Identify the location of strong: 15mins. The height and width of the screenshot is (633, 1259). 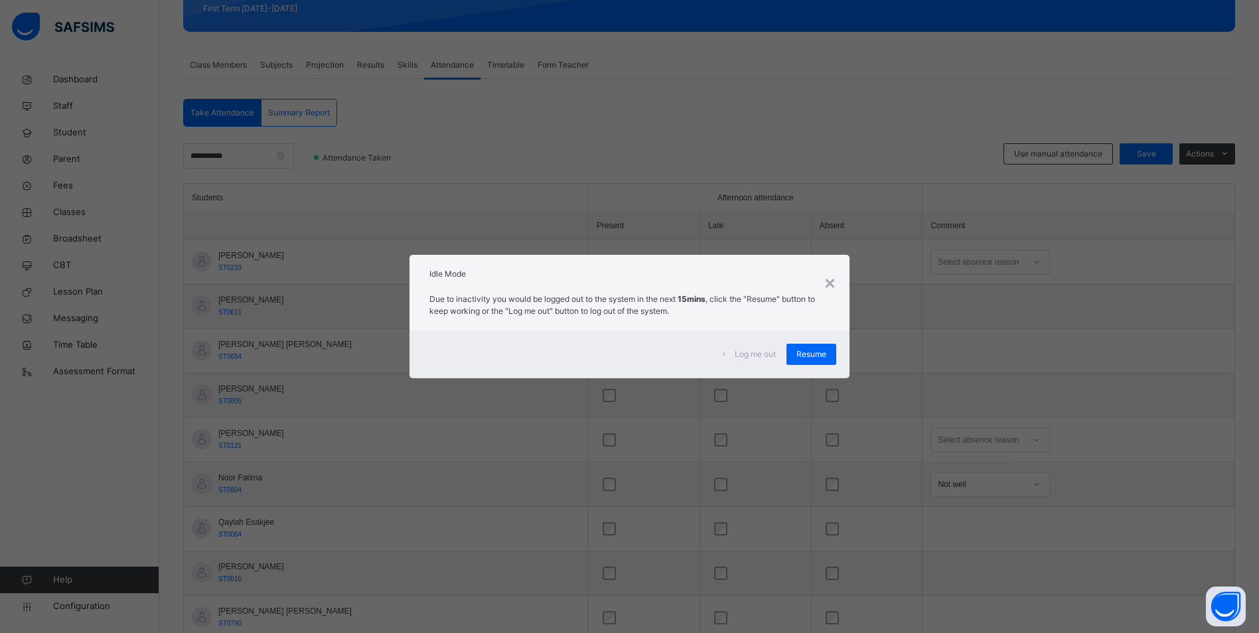
(692, 299).